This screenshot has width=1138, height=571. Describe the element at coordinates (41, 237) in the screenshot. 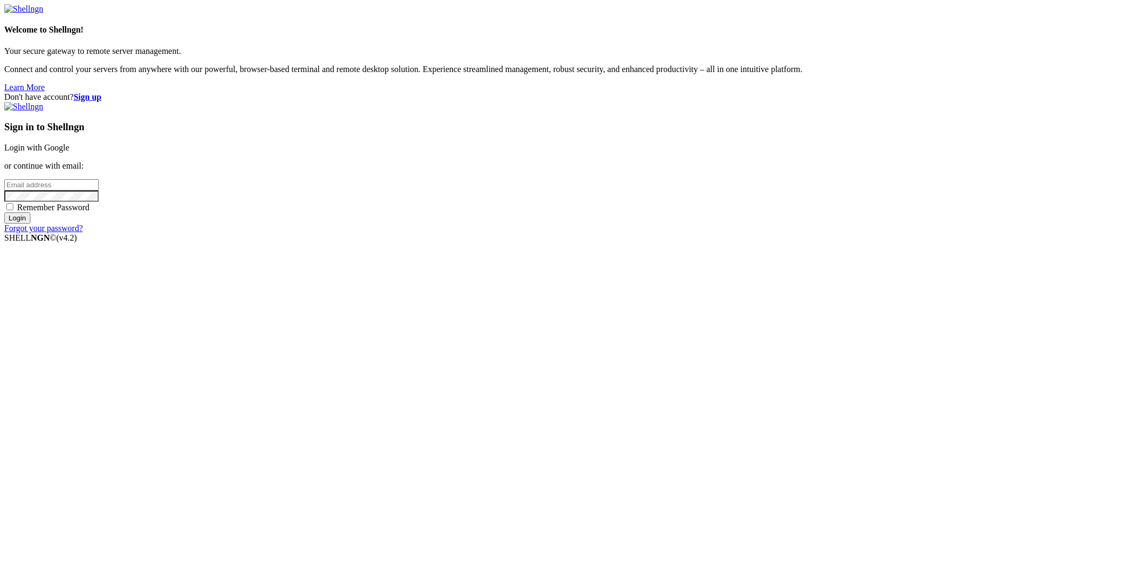

I see `span: SHELL ©` at that location.